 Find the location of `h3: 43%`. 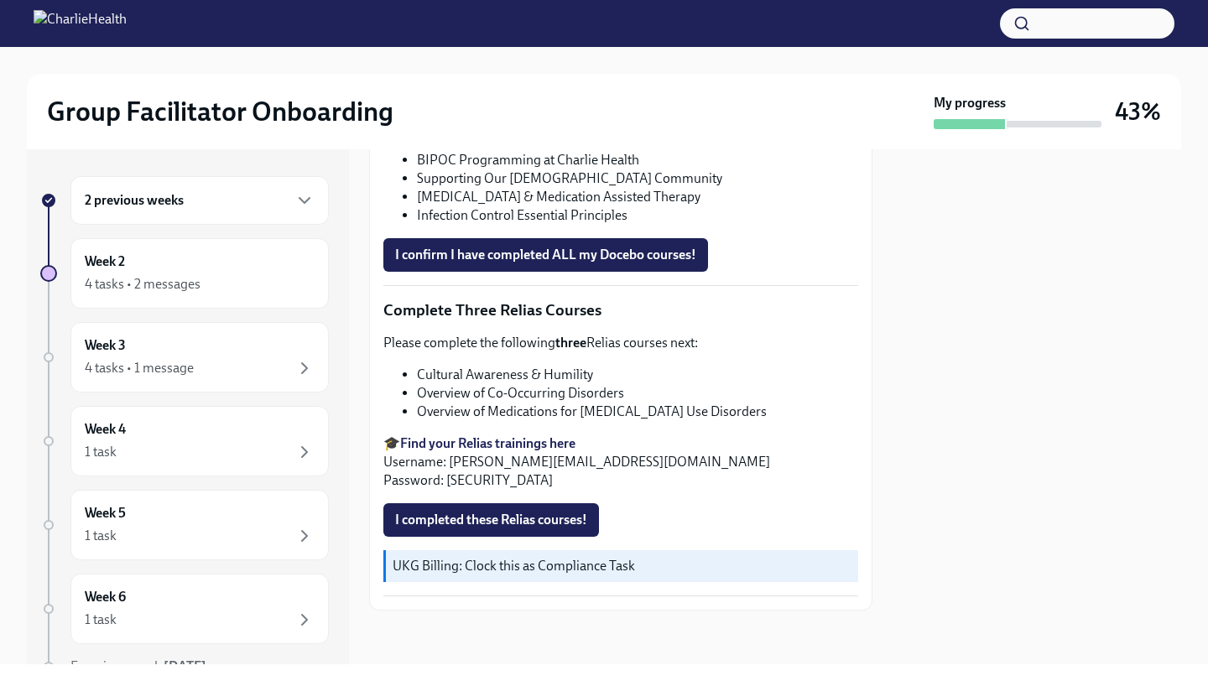

h3: 43% is located at coordinates (1138, 112).